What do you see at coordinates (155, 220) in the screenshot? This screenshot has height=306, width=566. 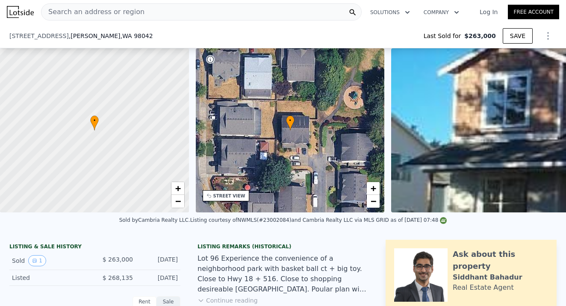 I see `div: Sold by Cambria Realty LLC .` at bounding box center [155, 220].